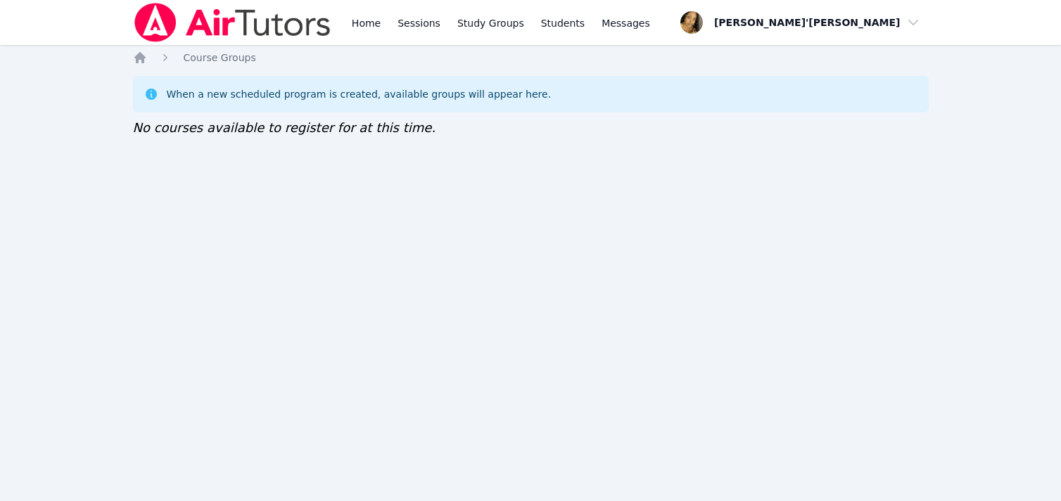 This screenshot has width=1061, height=501. What do you see at coordinates (530, 58) in the screenshot?
I see `nav: Breadcrumb` at bounding box center [530, 58].